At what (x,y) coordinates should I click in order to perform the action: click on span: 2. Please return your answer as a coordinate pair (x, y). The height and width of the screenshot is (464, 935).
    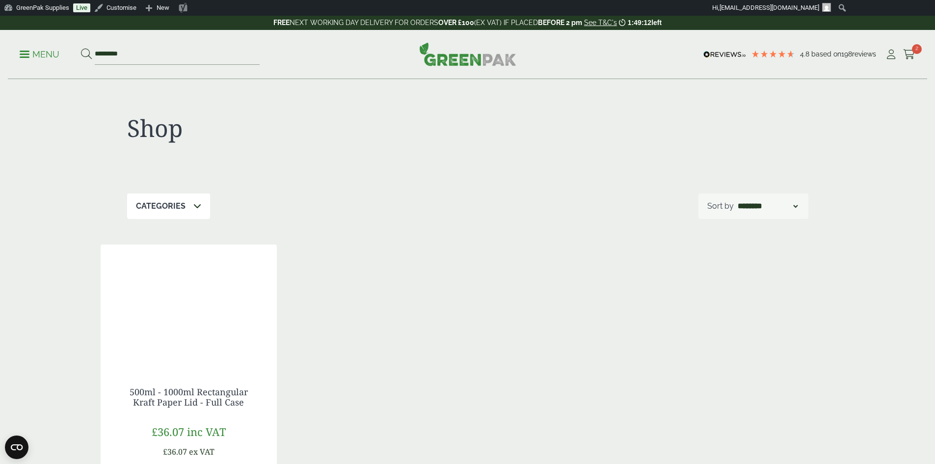
    Looking at the image, I should click on (917, 49).